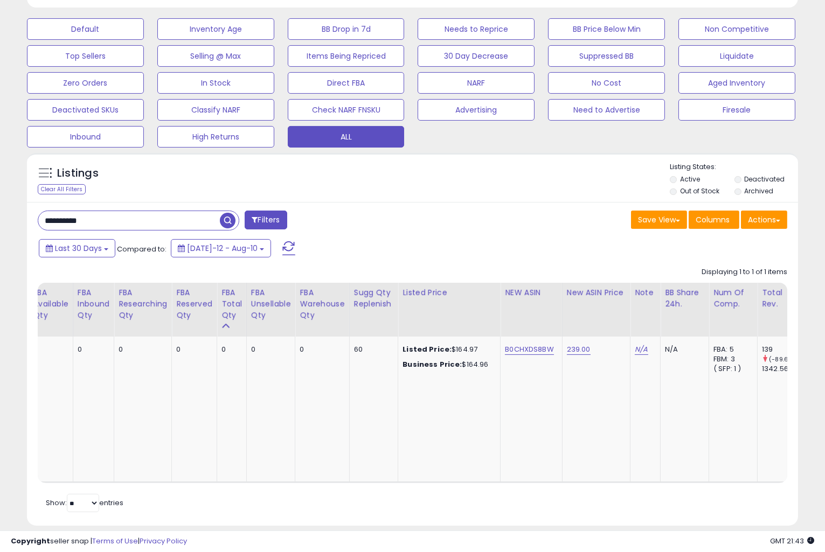 The width and height of the screenshot is (825, 552). I want to click on button: Last 30 Days, so click(77, 248).